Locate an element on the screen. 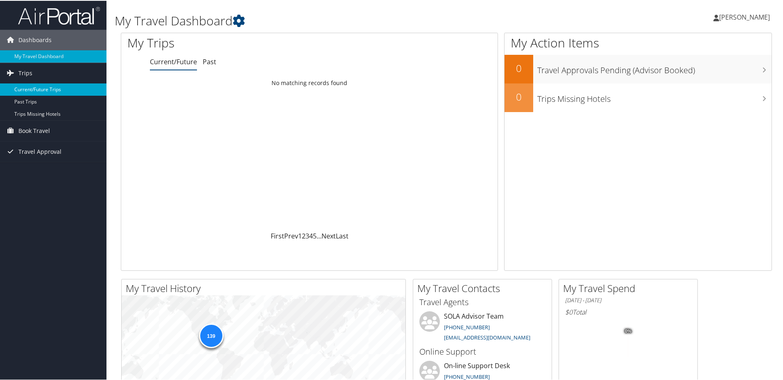 Image resolution: width=783 pixels, height=380 pixels. a: Next is located at coordinates (328, 235).